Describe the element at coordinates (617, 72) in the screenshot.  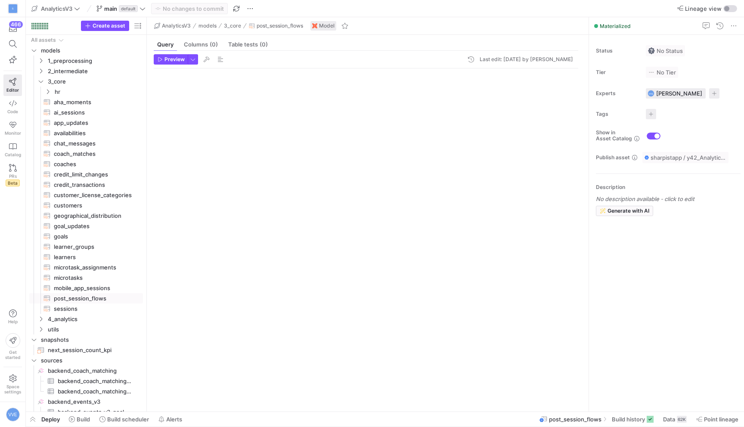
I see `span: Tier` at that location.